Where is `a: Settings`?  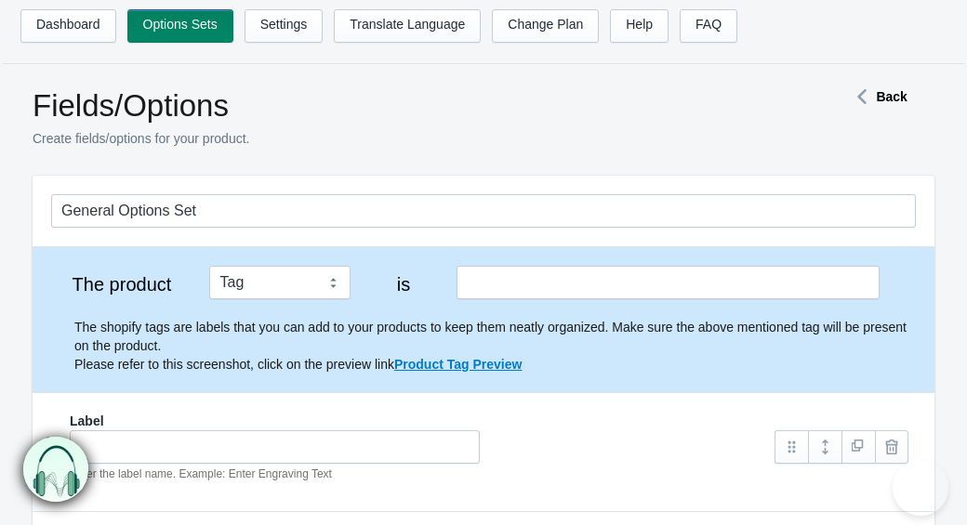 a: Settings is located at coordinates (284, 26).